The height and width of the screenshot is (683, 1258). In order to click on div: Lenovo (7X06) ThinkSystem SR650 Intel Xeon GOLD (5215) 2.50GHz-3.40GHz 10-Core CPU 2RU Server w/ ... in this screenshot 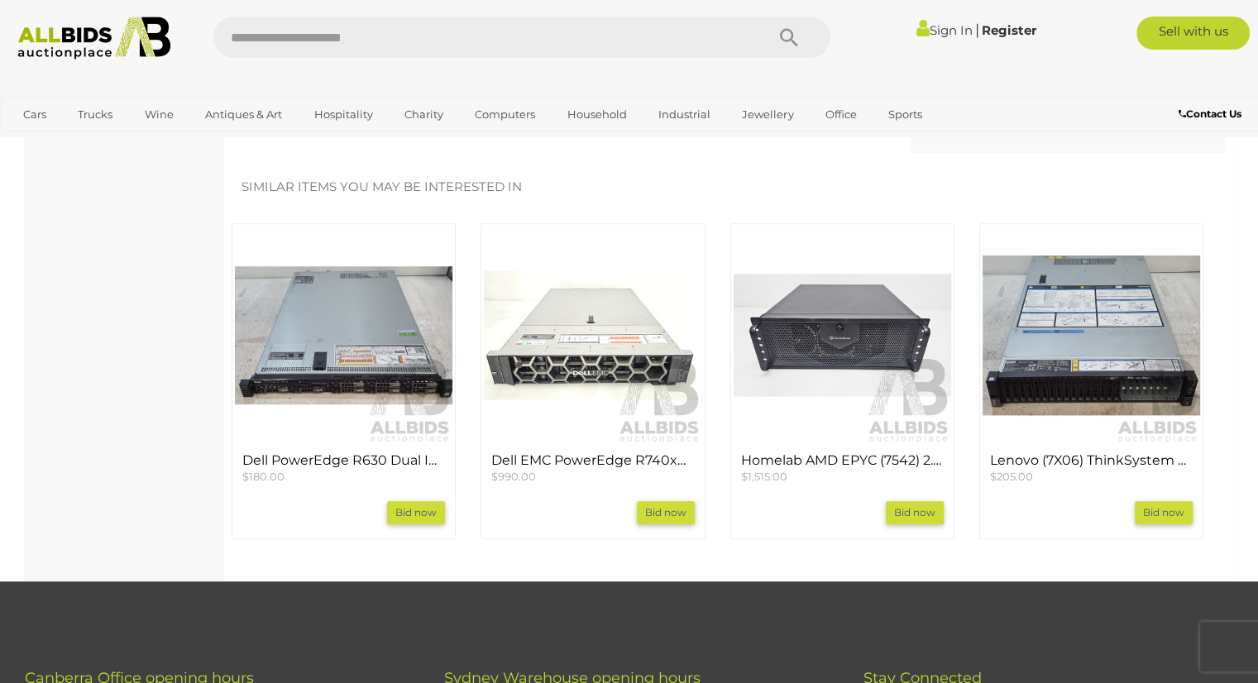, I will do `click(1091, 381)`.